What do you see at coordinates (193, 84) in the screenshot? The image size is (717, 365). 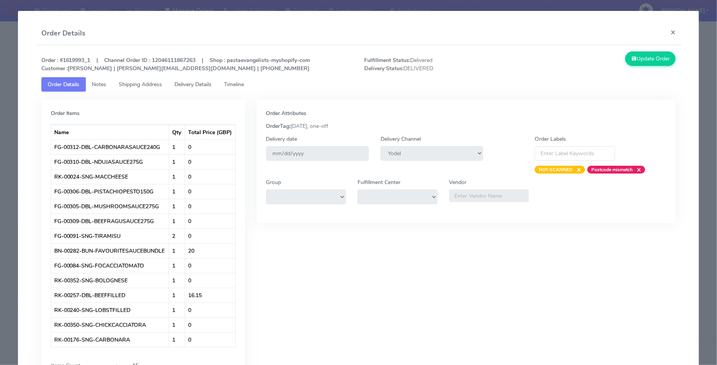 I see `span: Delivery Details` at bounding box center [193, 84].